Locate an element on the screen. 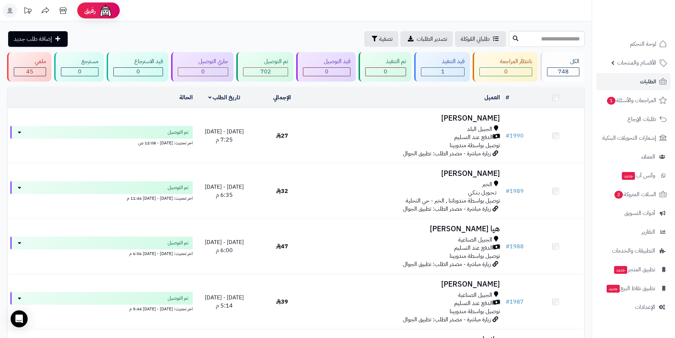  span: إشعارات التحويلات البنكية is located at coordinates (629, 138).